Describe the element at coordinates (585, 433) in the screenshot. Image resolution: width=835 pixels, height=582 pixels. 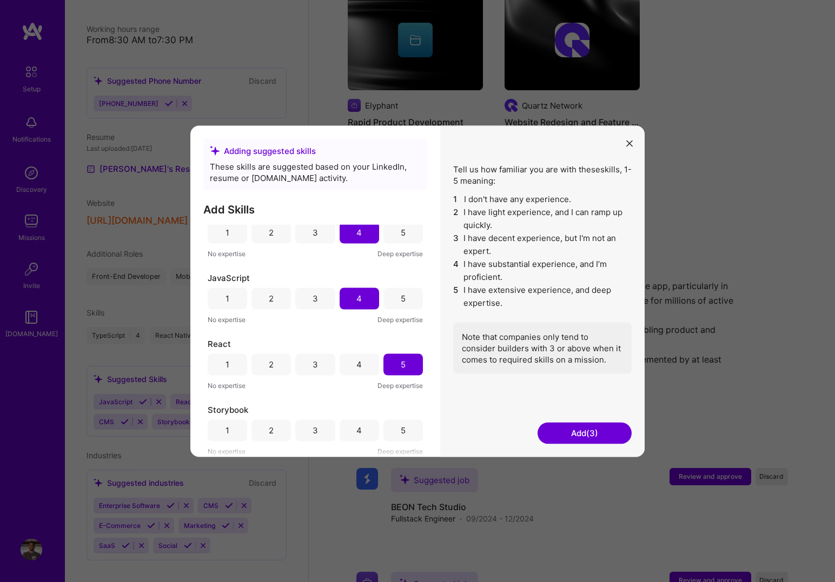
I see `button: Add(3)` at that location.